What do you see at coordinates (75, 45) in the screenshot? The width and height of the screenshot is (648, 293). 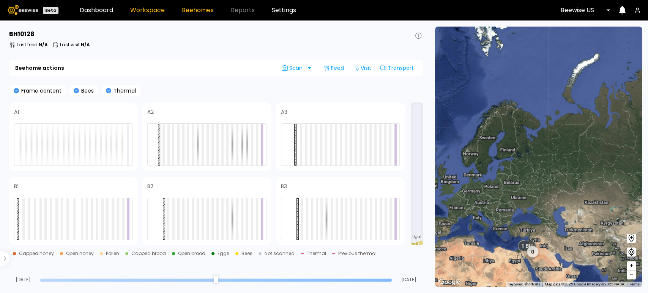 I see `p: Last visit :` at bounding box center [75, 45].